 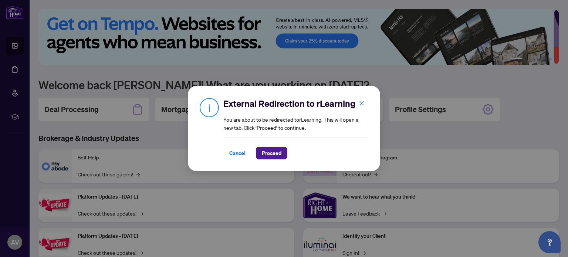 I want to click on div: You are about to be redirected to rLearning . This will open a new tab. Click ‘Proceed’ to continue., so click(x=296, y=128).